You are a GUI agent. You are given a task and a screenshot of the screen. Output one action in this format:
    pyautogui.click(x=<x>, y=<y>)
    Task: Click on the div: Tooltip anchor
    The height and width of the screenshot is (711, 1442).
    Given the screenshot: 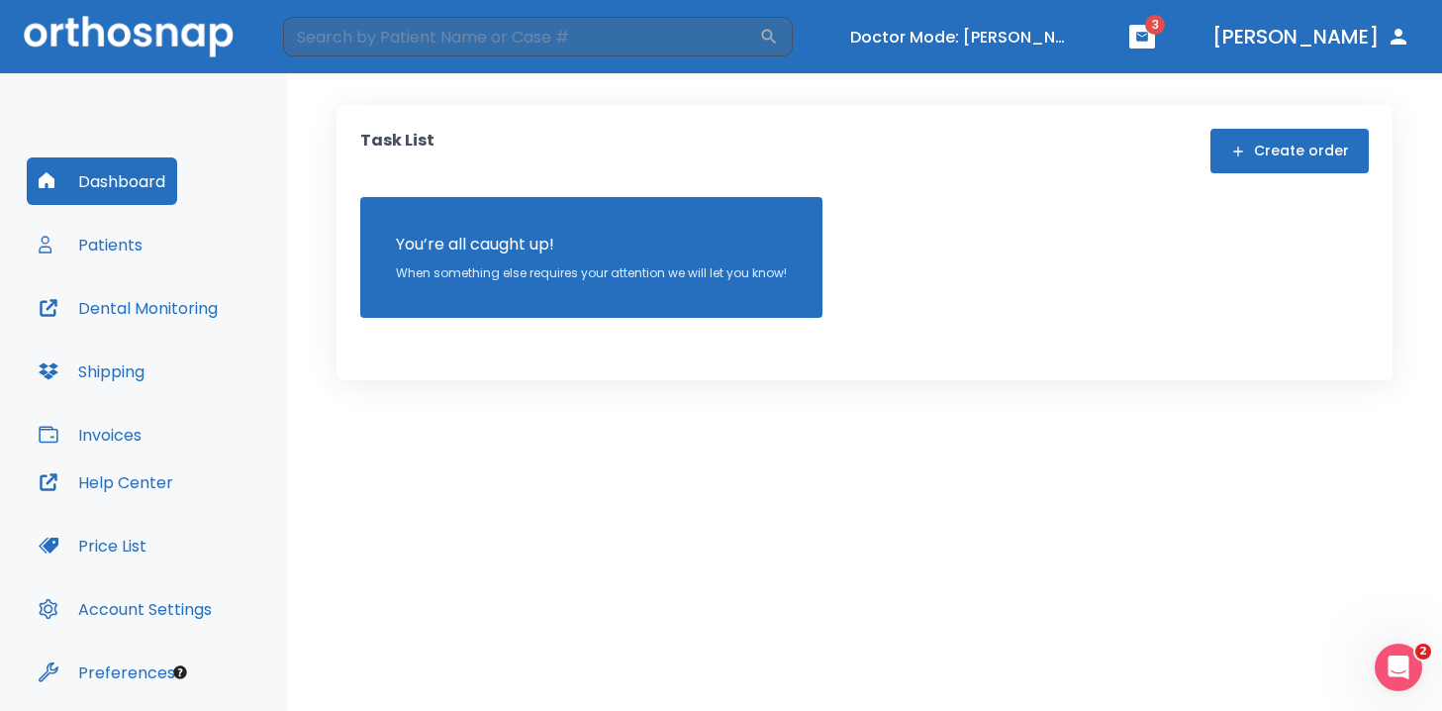 What is the action you would take?
    pyautogui.click(x=180, y=672)
    